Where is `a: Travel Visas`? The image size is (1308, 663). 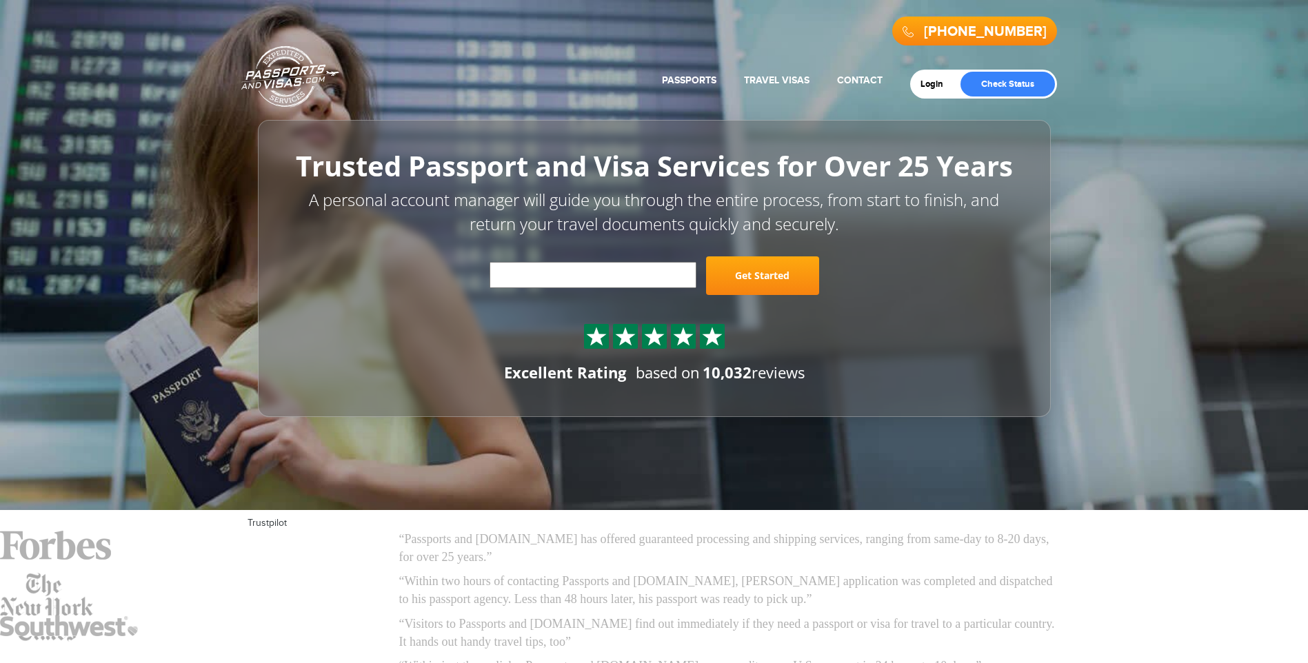
a: Travel Visas is located at coordinates (776, 80).